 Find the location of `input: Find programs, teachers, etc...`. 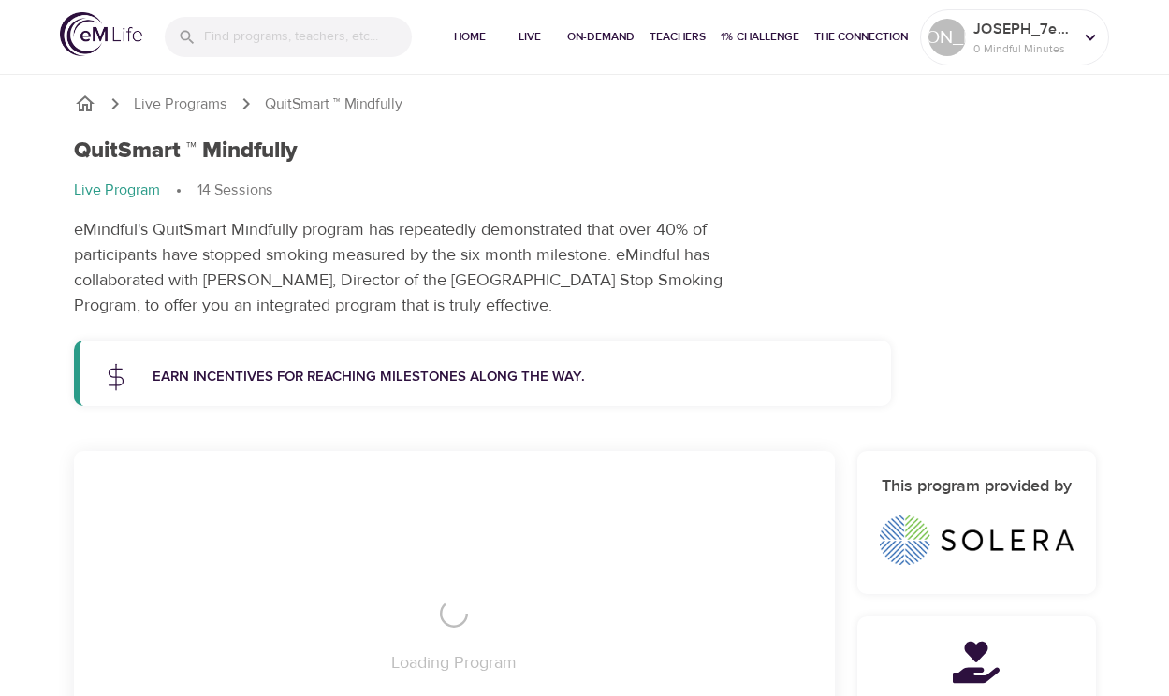

input: Find programs, teachers, etc... is located at coordinates (308, 36).